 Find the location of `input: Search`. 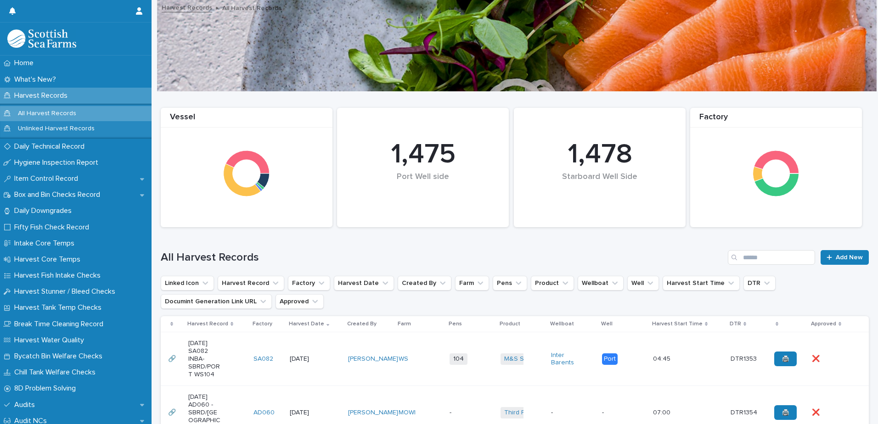

input: Search is located at coordinates (772, 258).